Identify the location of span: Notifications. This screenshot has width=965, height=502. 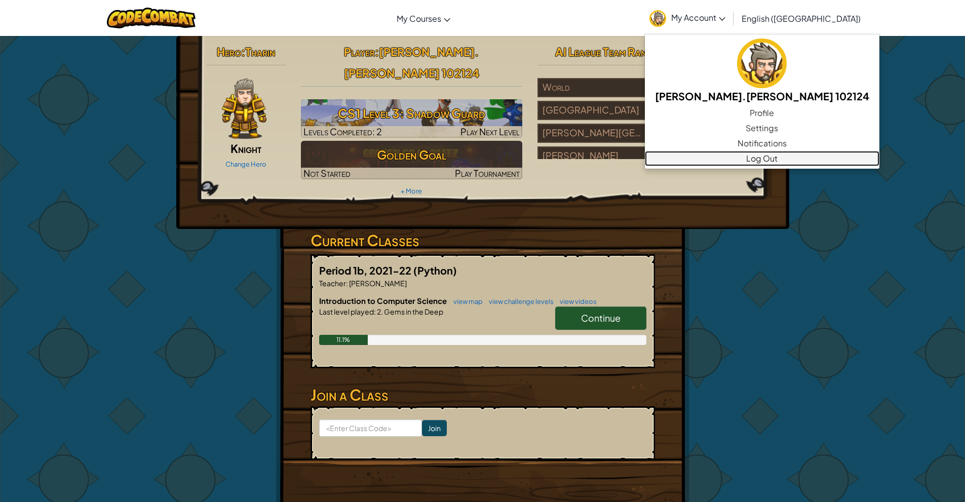
(762, 143).